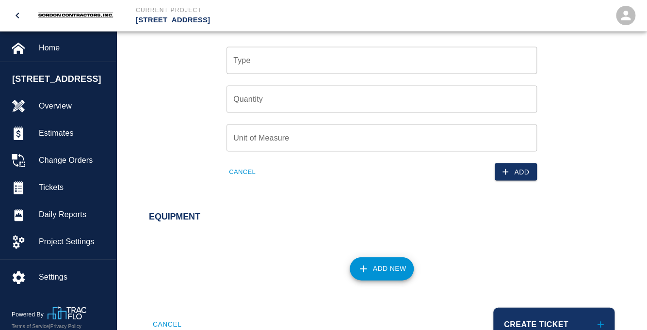 The width and height of the screenshot is (647, 330). I want to click on span: Home, so click(73, 48).